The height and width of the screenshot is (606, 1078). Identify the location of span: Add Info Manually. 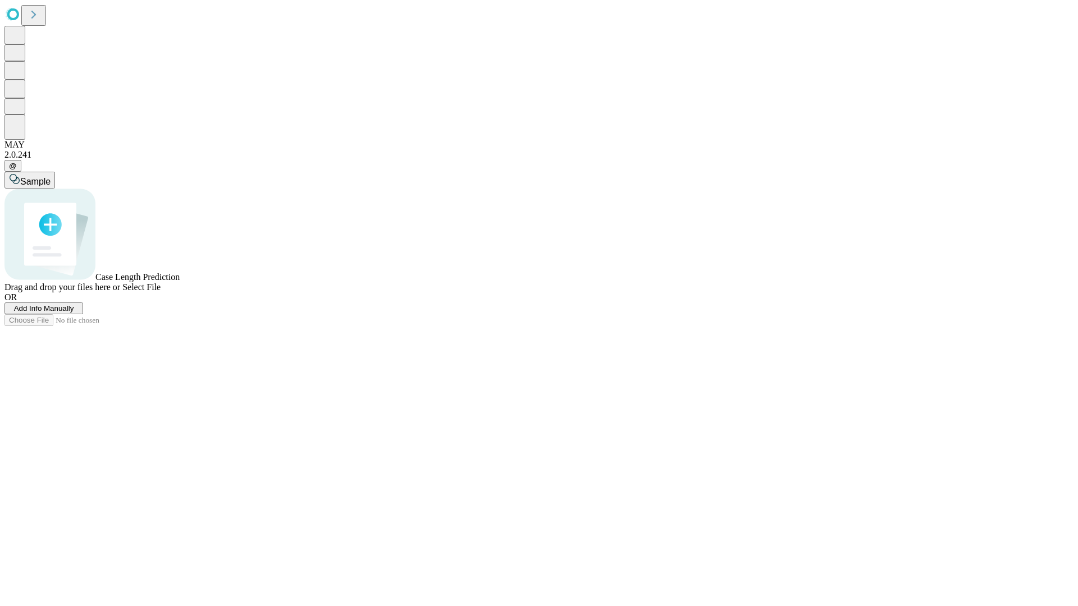
(44, 308).